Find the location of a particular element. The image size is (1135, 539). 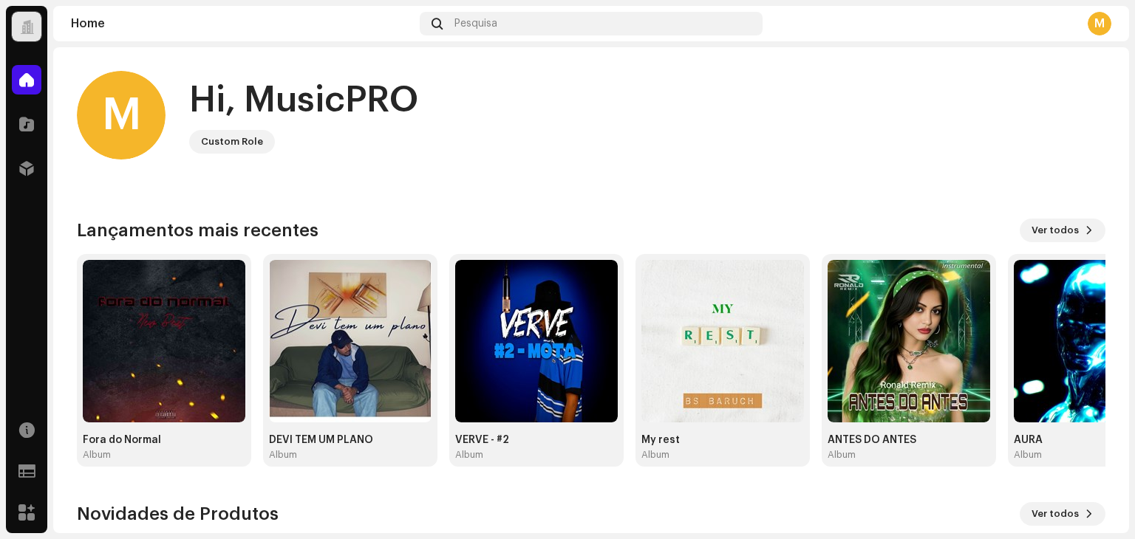

img: 32787aba-880c-4825-8a35-52287b9d0375 is located at coordinates (909, 341).